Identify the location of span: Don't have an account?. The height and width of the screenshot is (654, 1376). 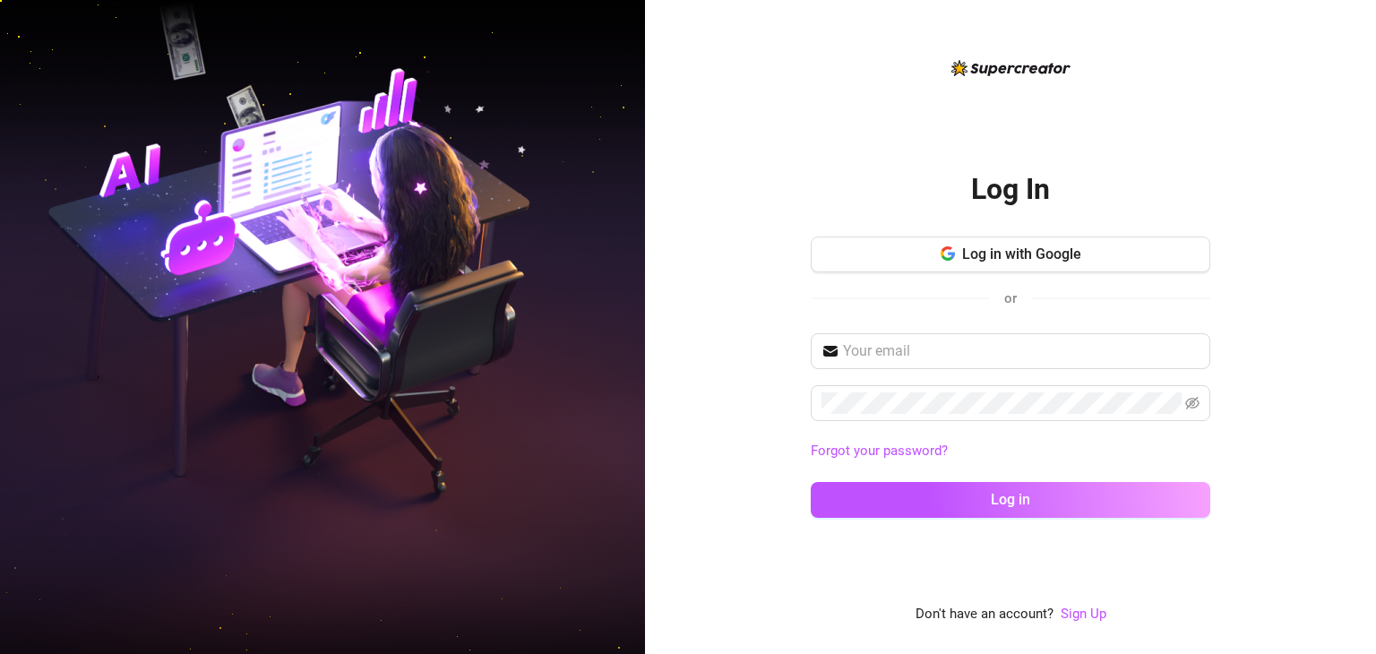
(985, 615).